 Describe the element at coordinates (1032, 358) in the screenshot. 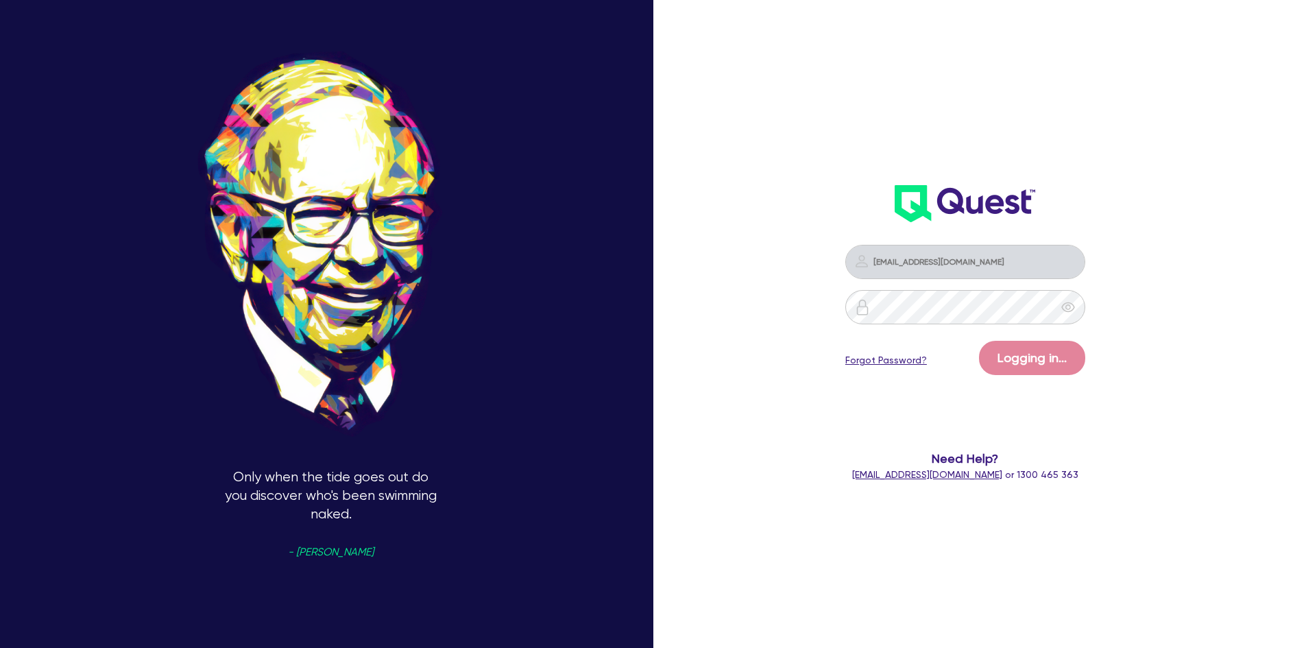

I see `button: Logging in...` at that location.